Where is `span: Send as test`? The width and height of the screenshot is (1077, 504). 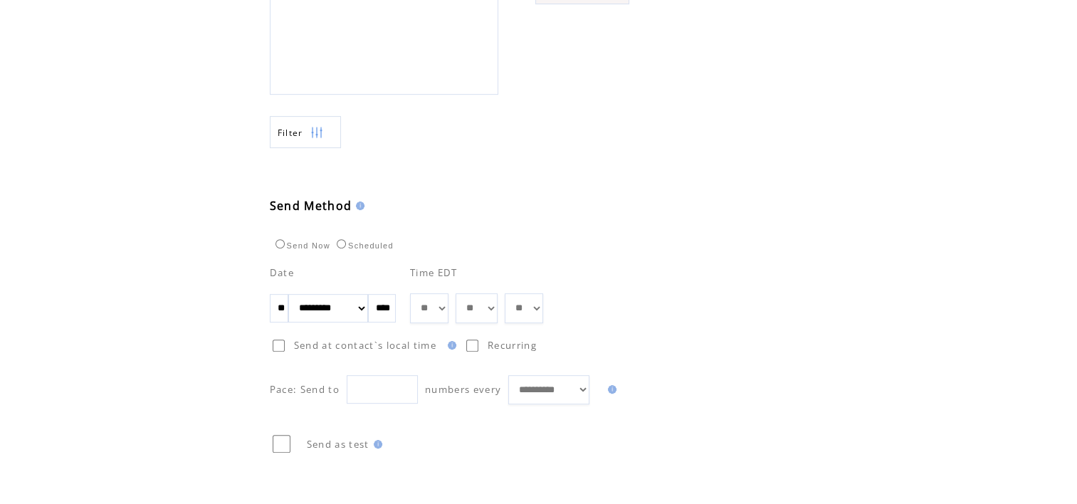
span: Send as test is located at coordinates (338, 444).